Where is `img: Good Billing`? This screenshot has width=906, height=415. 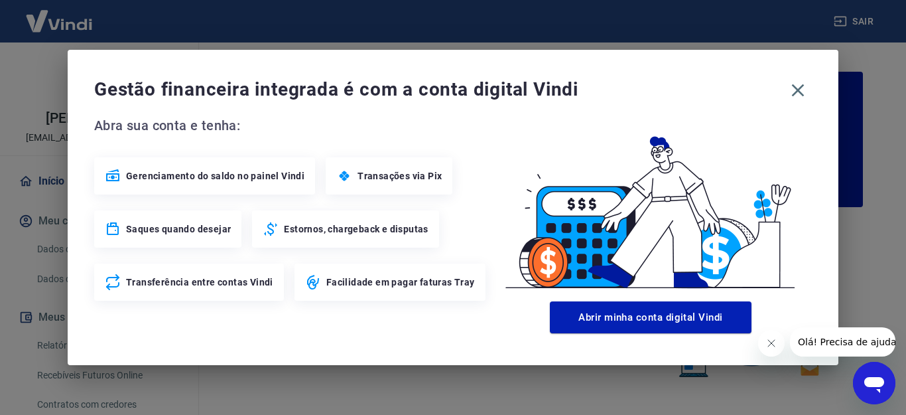 img: Good Billing is located at coordinates (651, 205).